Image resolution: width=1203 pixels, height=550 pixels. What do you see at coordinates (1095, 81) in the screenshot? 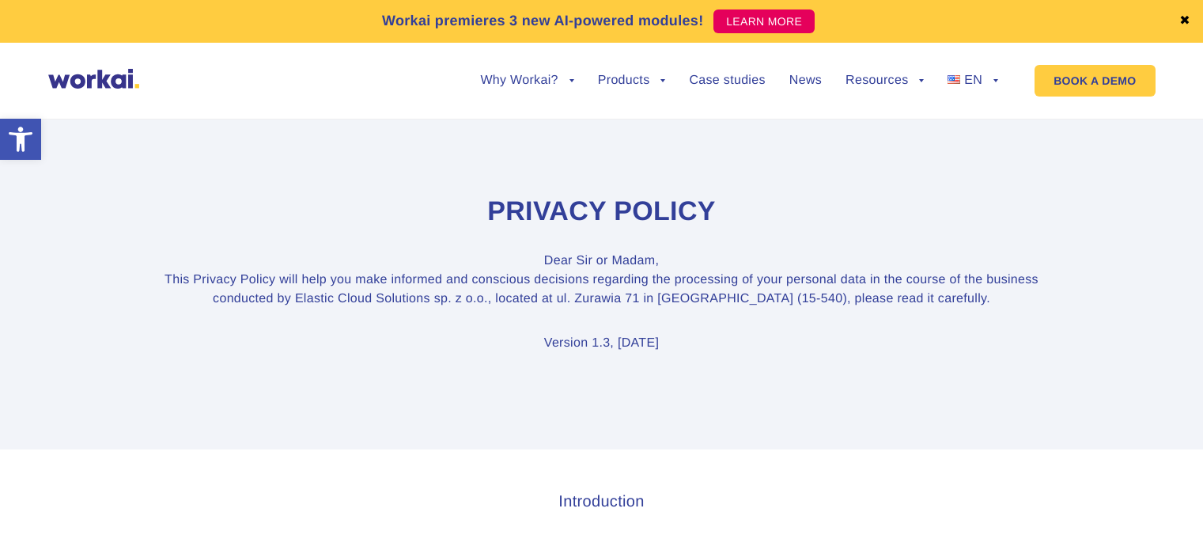
I see `a: BOOK A DEMO` at bounding box center [1095, 81].